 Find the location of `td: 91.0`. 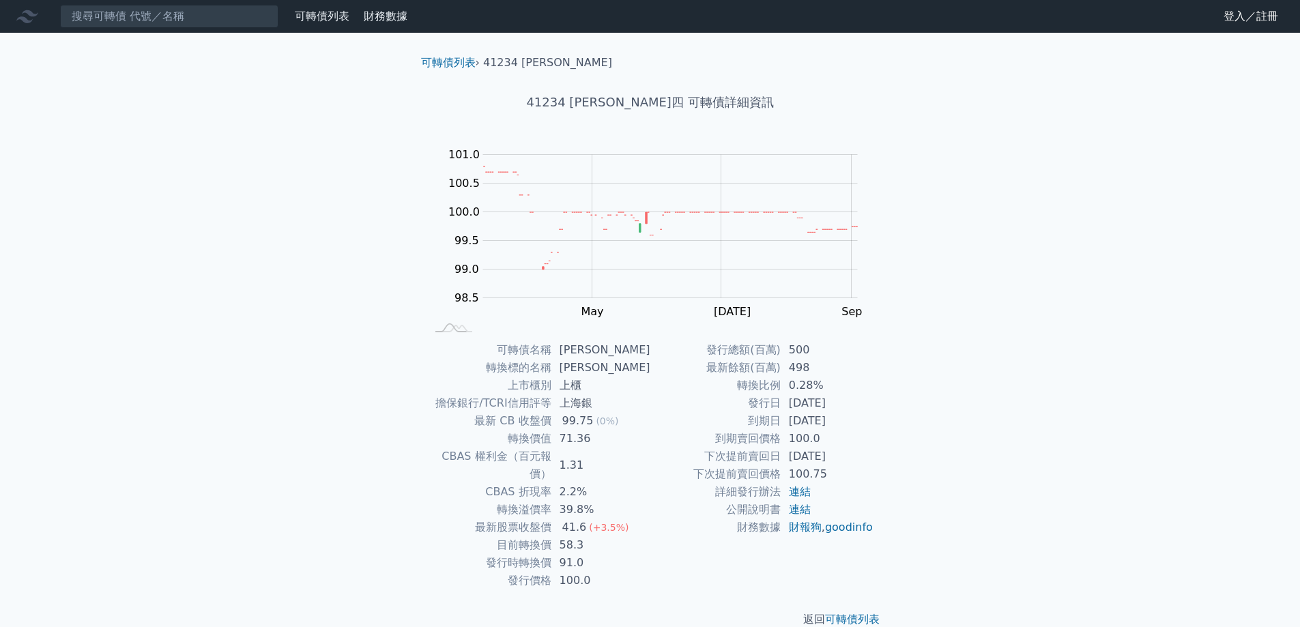

td: 91.0 is located at coordinates (600, 563).